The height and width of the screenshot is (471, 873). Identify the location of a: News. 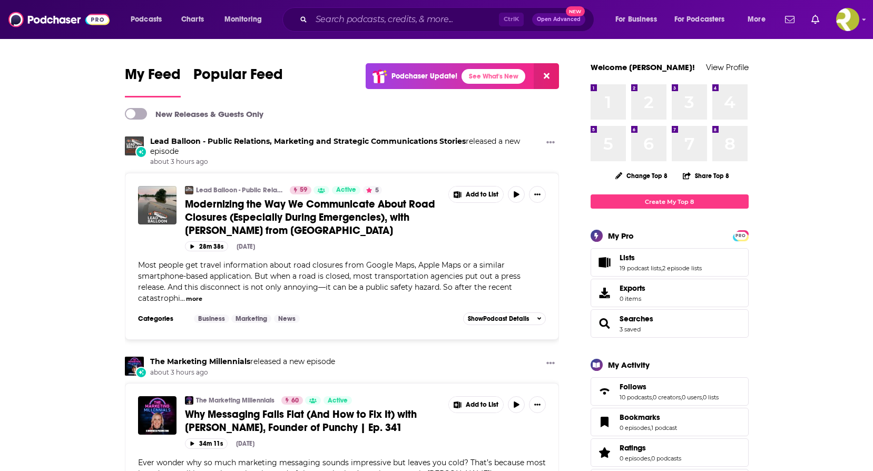
(287, 319).